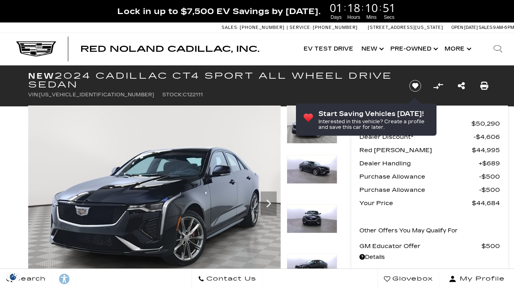 Image resolution: width=514 pixels, height=289 pixels. Describe the element at coordinates (212, 80) in the screenshot. I see `h1: 2024 Cadillac CT4 Sport All Wheel Drive Sedan` at that location.